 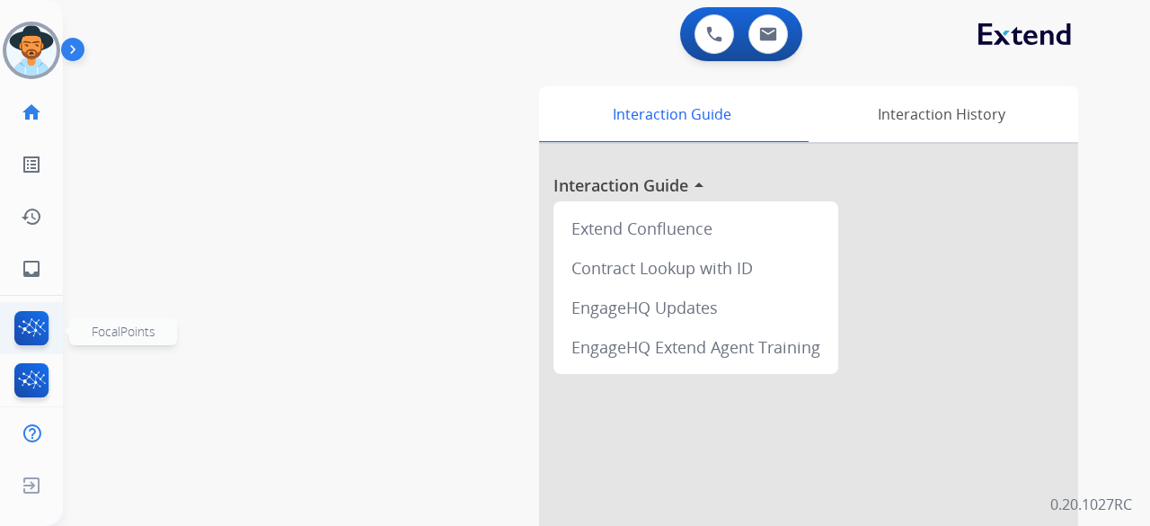 I want to click on div: Interaction Guide, so click(x=671, y=114).